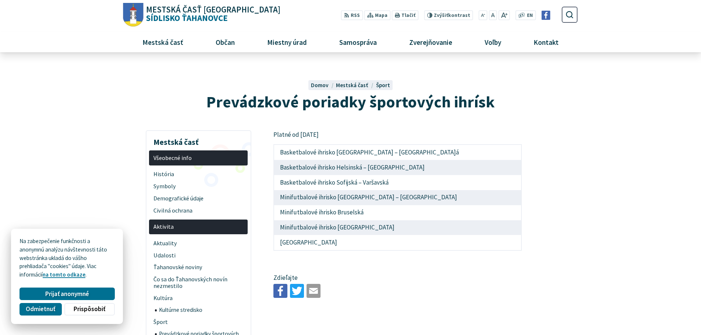 This screenshot has height=335, width=701. I want to click on p: Na zabezpečenie funkčnosti a anonymnú analýzu návštevnosti táto webstránka ukladá do vášho prehli..., so click(67, 258).